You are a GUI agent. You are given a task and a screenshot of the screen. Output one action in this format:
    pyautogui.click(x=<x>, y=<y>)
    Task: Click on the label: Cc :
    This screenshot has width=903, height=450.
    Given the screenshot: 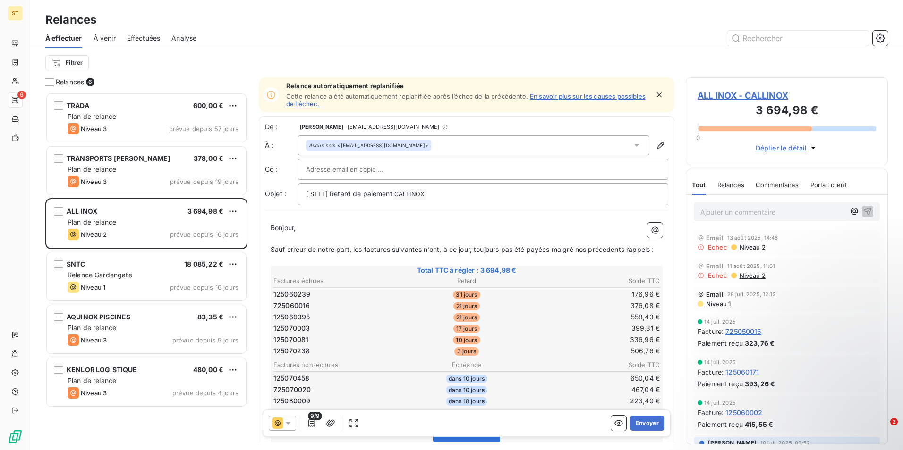 What is the action you would take?
    pyautogui.click(x=281, y=170)
    